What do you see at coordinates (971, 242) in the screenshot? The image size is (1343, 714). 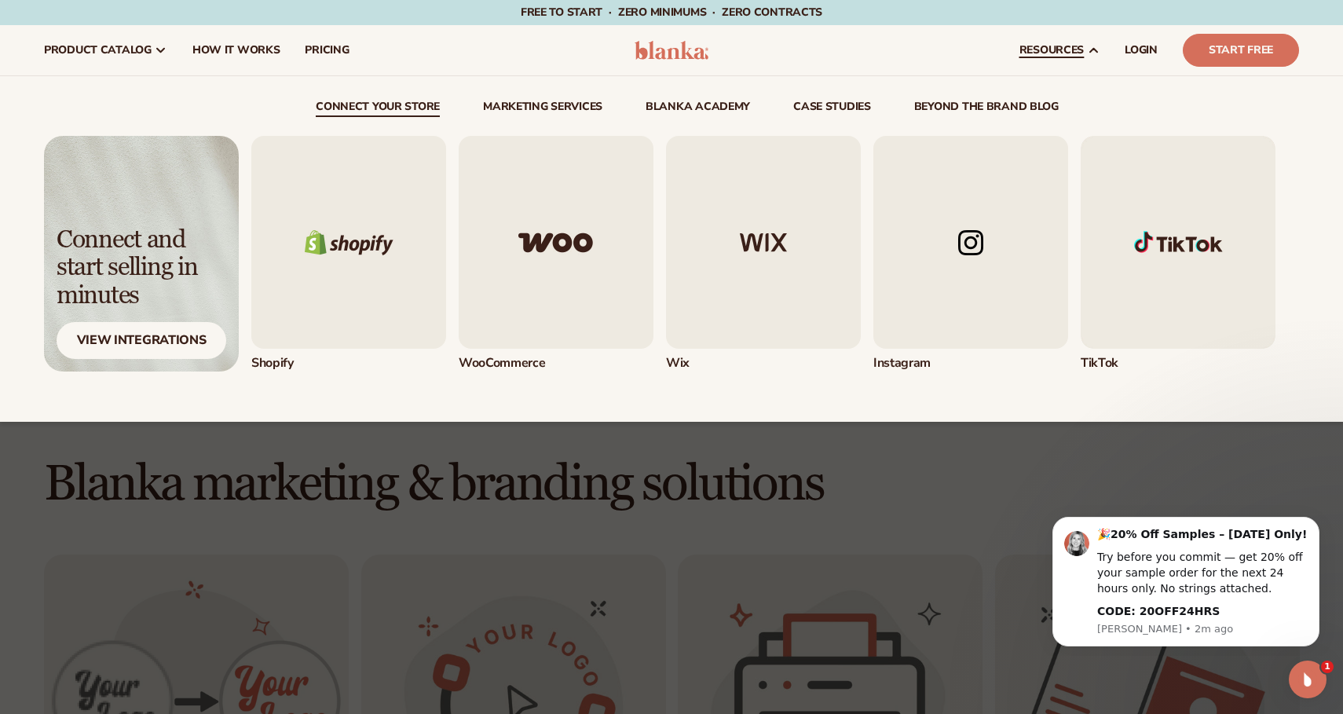 I see `img: Instagram logo.` at bounding box center [971, 242].